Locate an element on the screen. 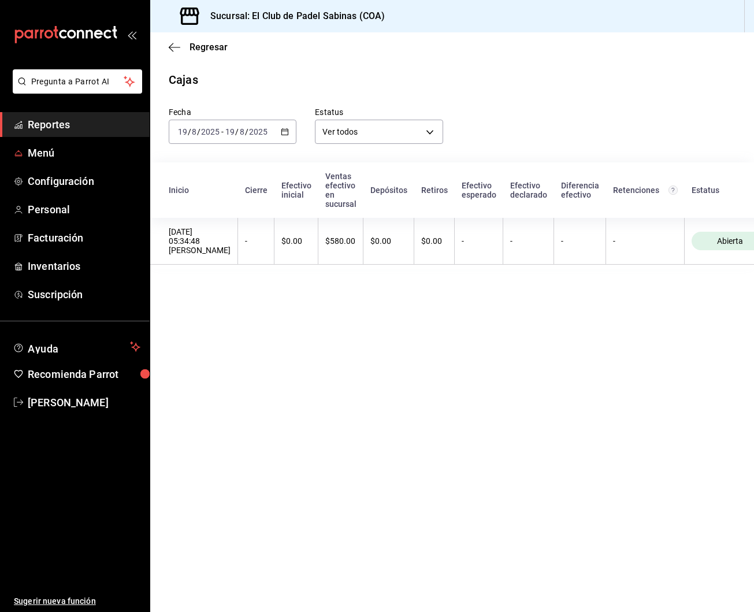 The height and width of the screenshot is (612, 754). span: Regresar is located at coordinates (209, 47).